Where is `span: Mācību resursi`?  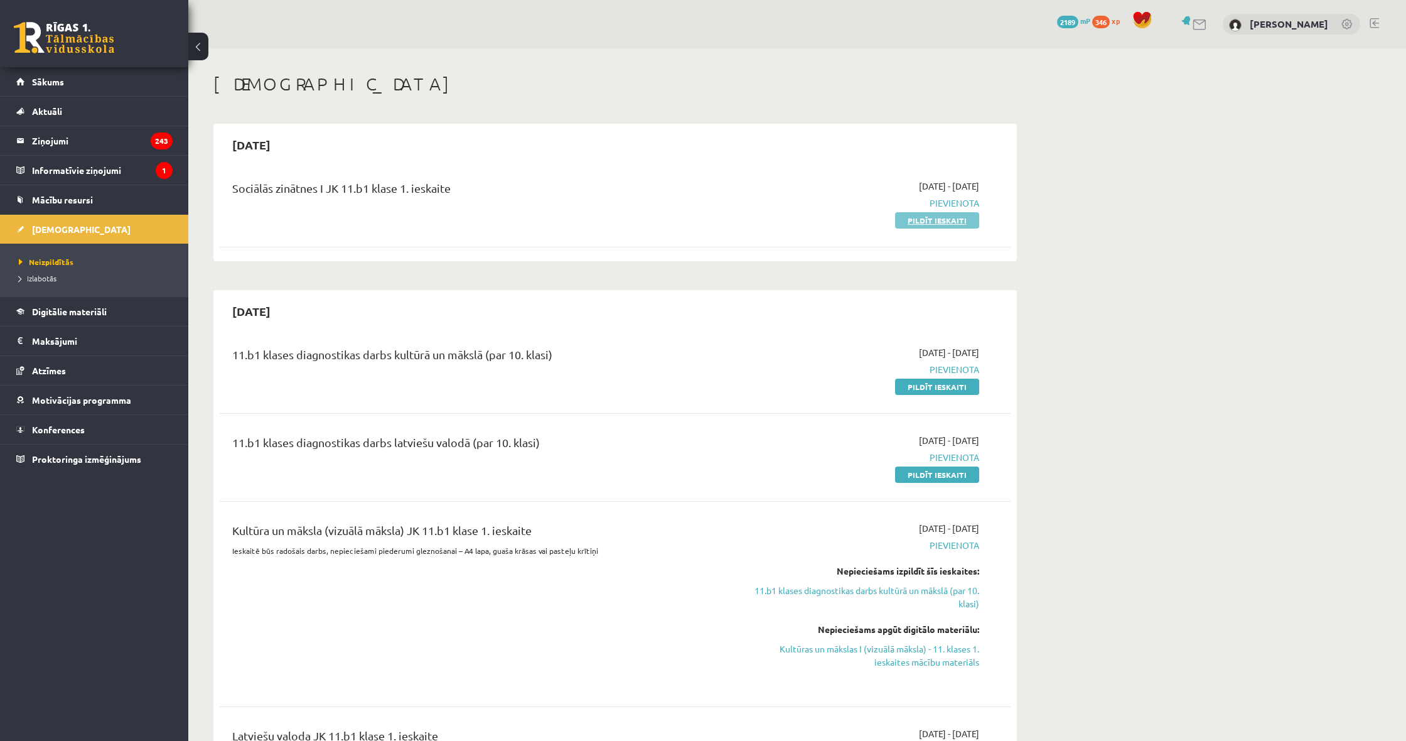
span: Mācību resursi is located at coordinates (62, 200).